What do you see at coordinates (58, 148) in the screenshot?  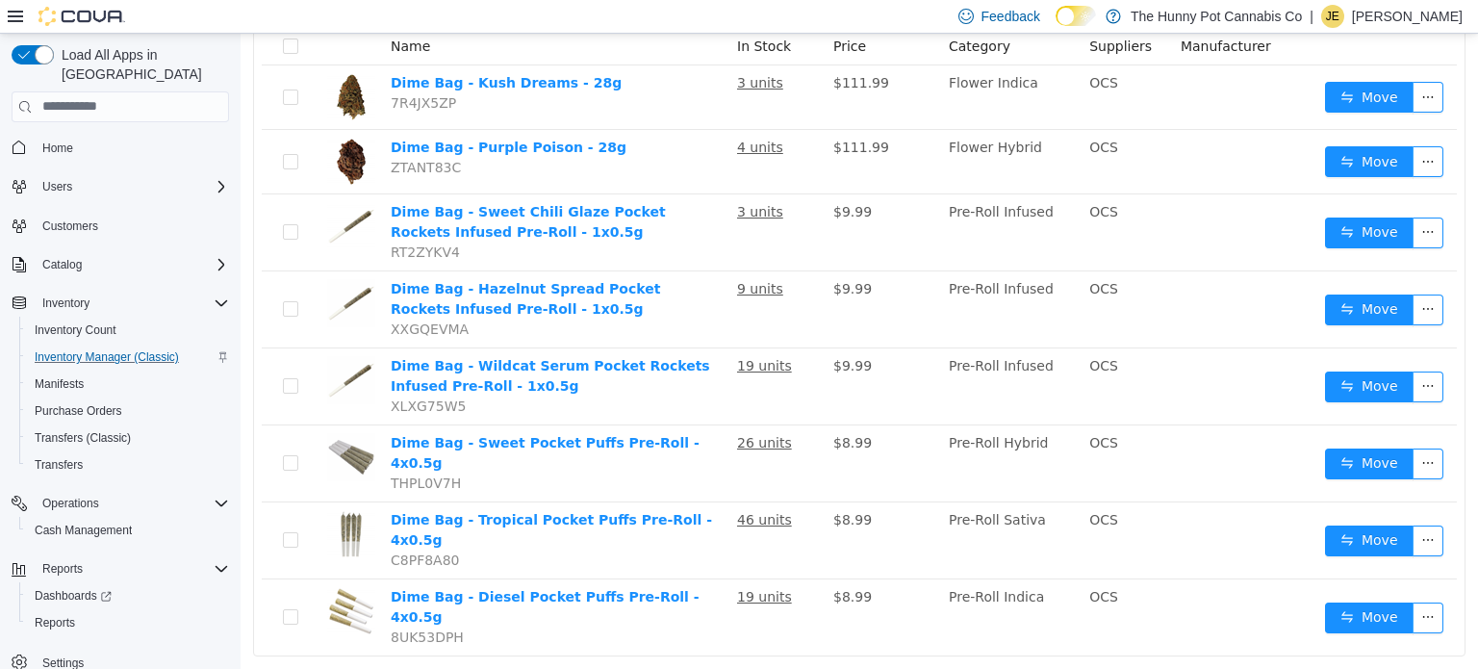 I see `span: Home` at bounding box center [58, 148].